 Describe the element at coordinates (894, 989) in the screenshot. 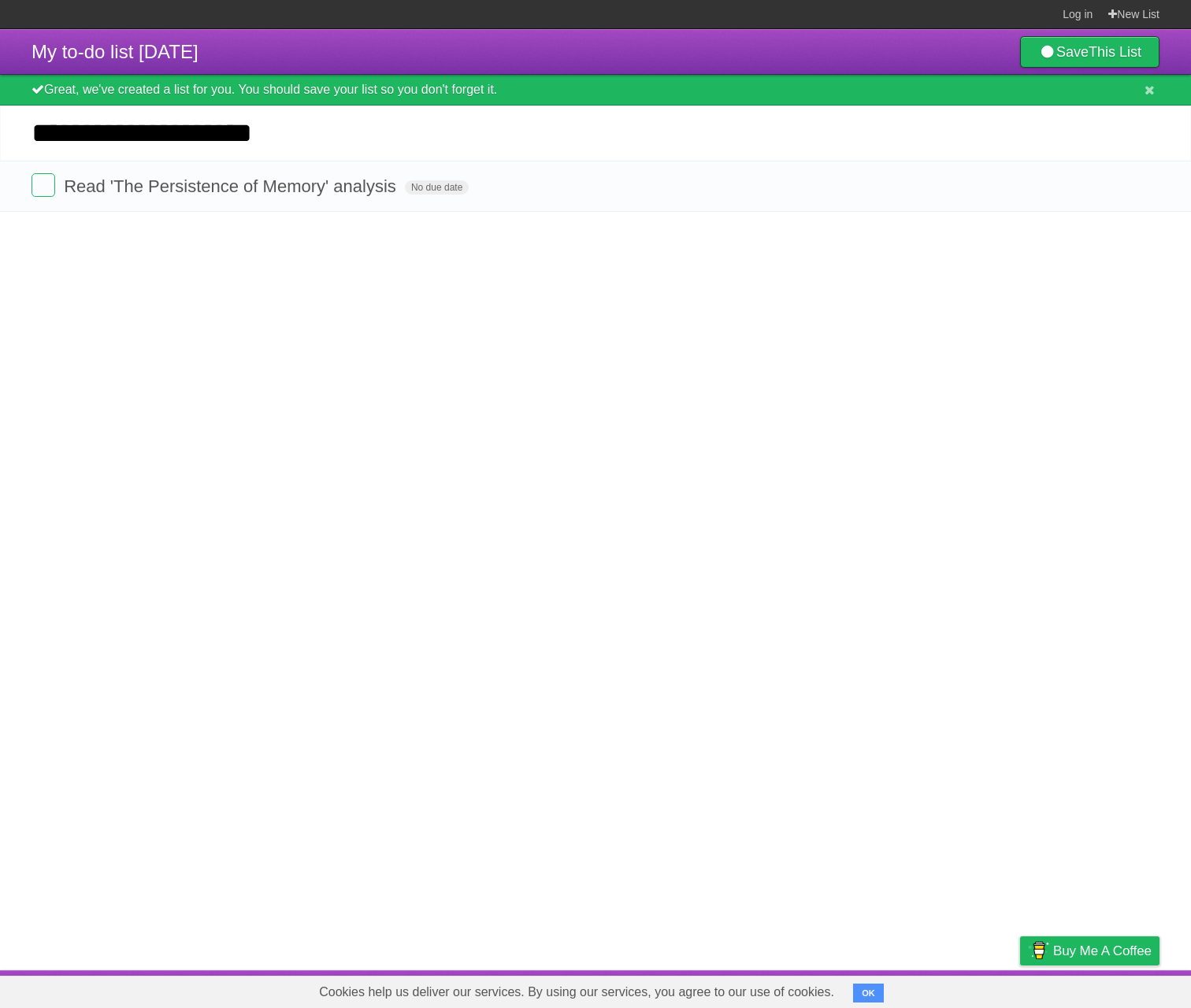

I see `a: Developers` at that location.